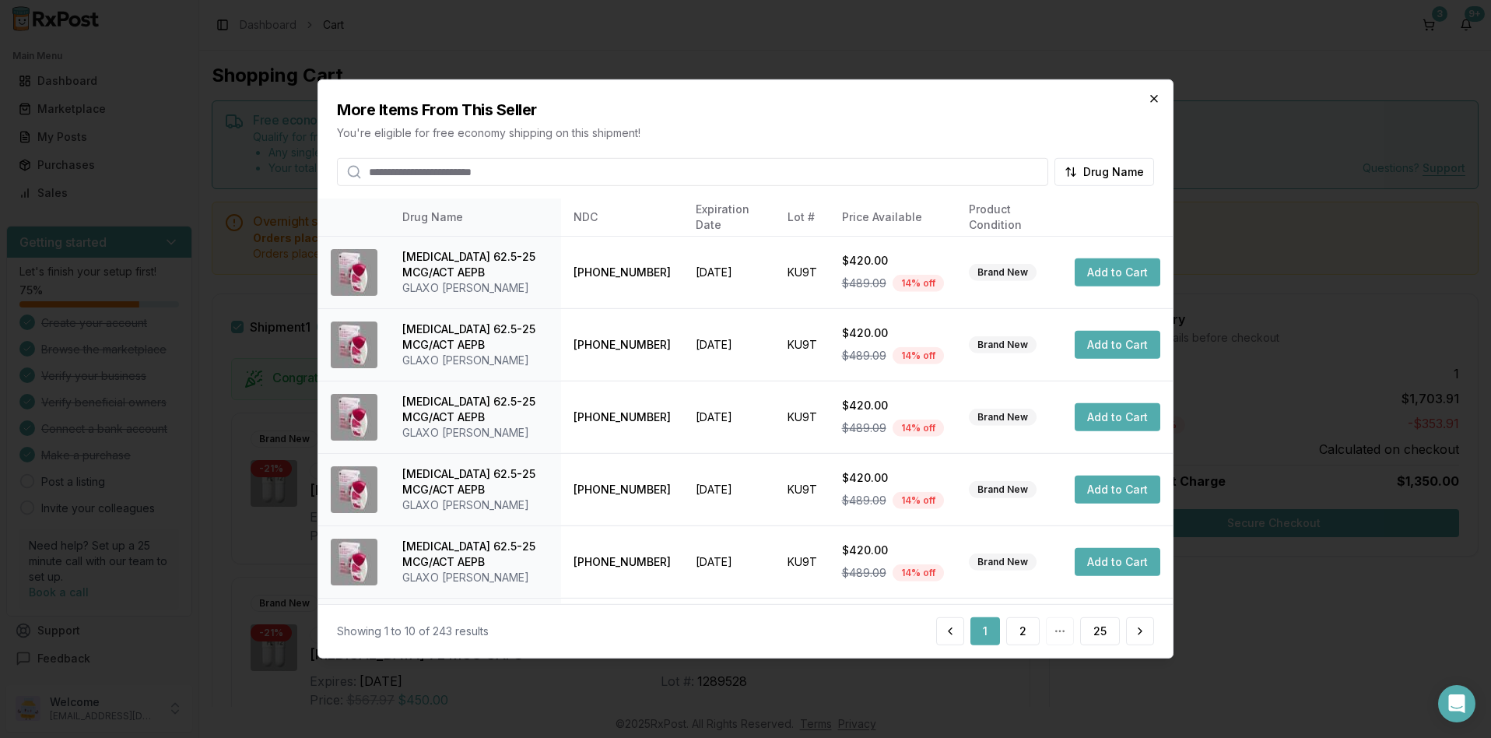 This screenshot has height=738, width=1491. What do you see at coordinates (985, 631) in the screenshot?
I see `button: 1` at bounding box center [985, 631].